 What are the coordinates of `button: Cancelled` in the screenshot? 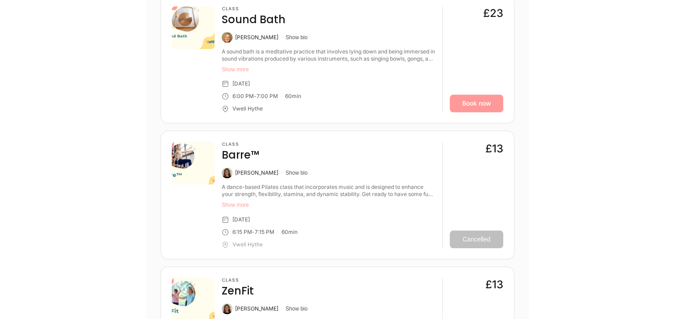 It's located at (476, 240).